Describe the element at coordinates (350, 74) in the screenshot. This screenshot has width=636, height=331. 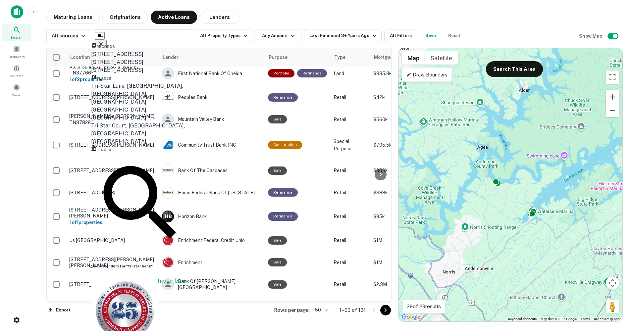
I see `p: Land` at that location.